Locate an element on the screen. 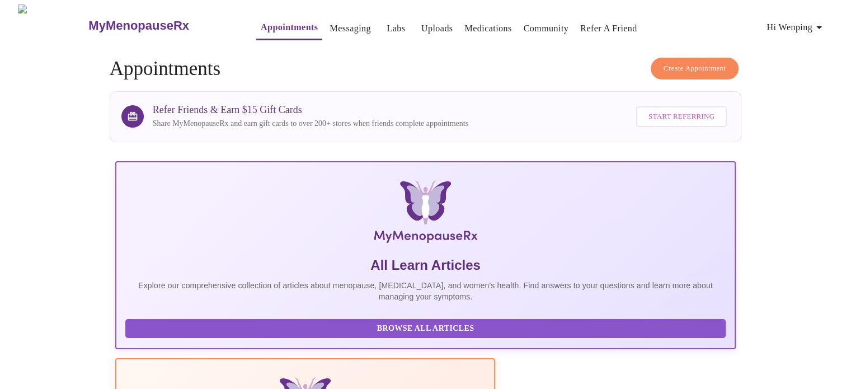 This screenshot has height=389, width=851. span: Start Referring is located at coordinates (682, 116).